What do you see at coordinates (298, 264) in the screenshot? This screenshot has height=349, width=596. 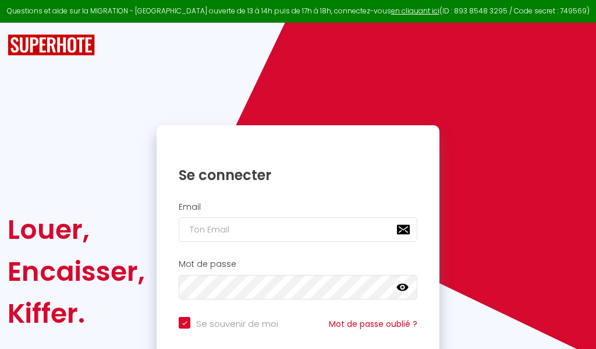 I see `h2: Mot de passe` at bounding box center [298, 264].